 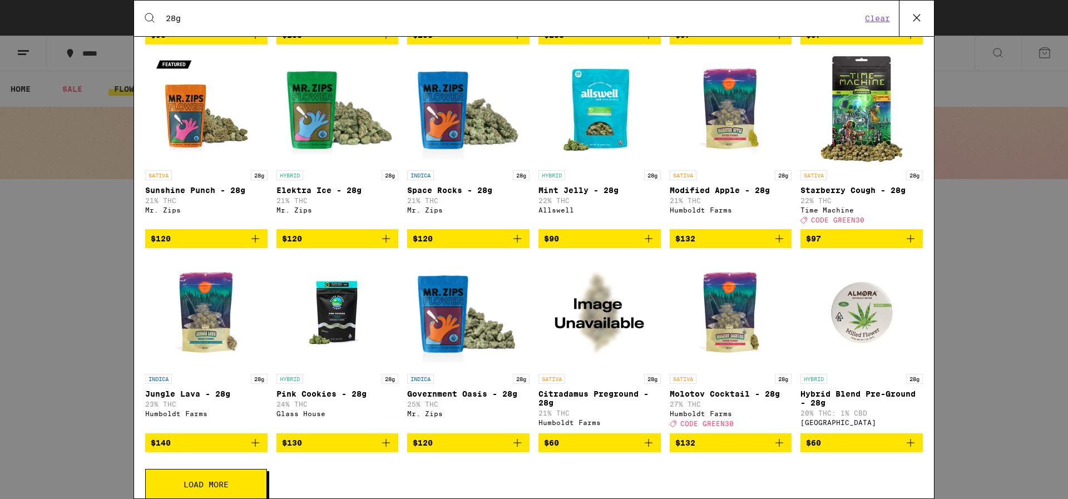 I want to click on span: Hi. Need any help?, so click(x=43, y=12).